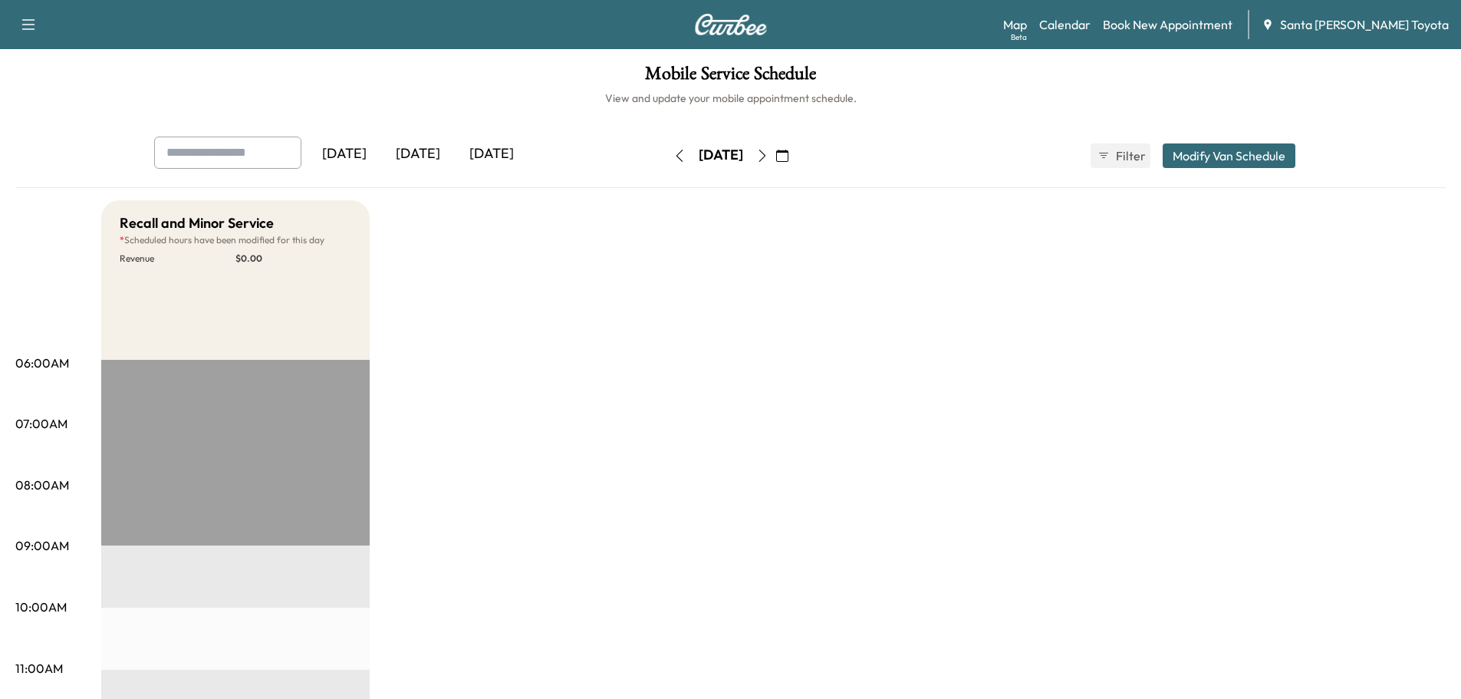  I want to click on button: Modify Van Schedule, so click(1228, 156).